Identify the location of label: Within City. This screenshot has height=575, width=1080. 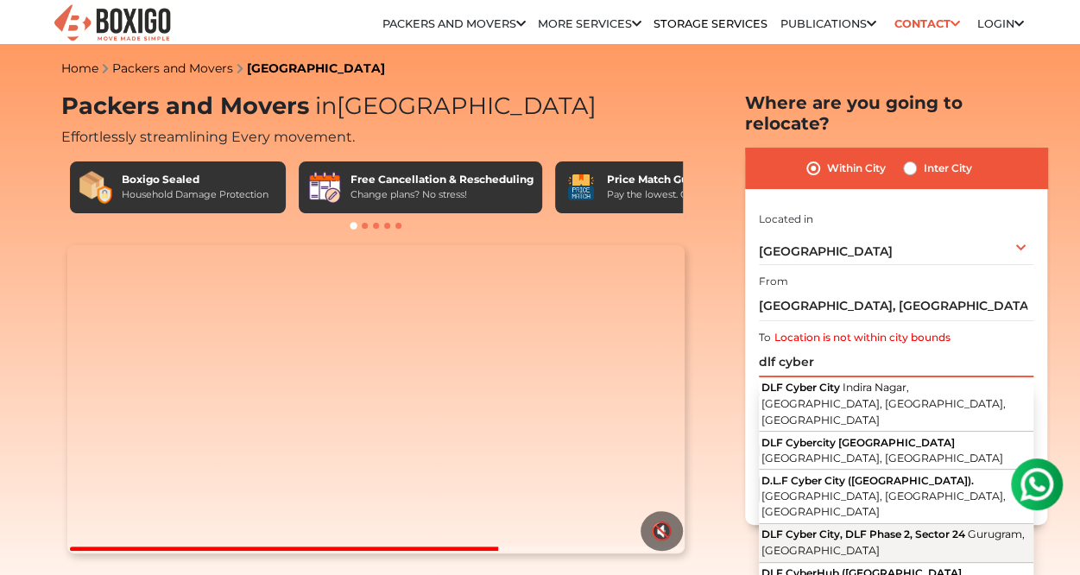
(856, 168).